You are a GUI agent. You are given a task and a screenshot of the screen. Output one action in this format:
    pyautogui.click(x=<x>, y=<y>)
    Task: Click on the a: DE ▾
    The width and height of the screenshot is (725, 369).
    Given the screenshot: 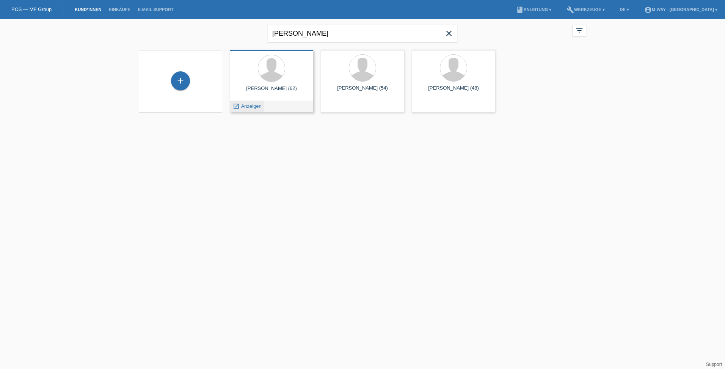 What is the action you would take?
    pyautogui.click(x=625, y=9)
    